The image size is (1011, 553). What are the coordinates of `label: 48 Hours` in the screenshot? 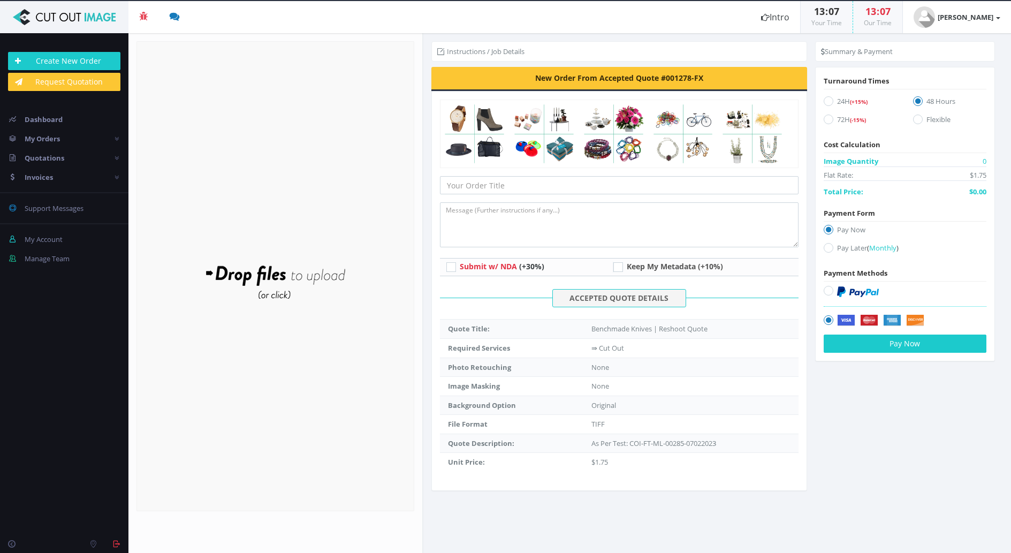 It's located at (949, 103).